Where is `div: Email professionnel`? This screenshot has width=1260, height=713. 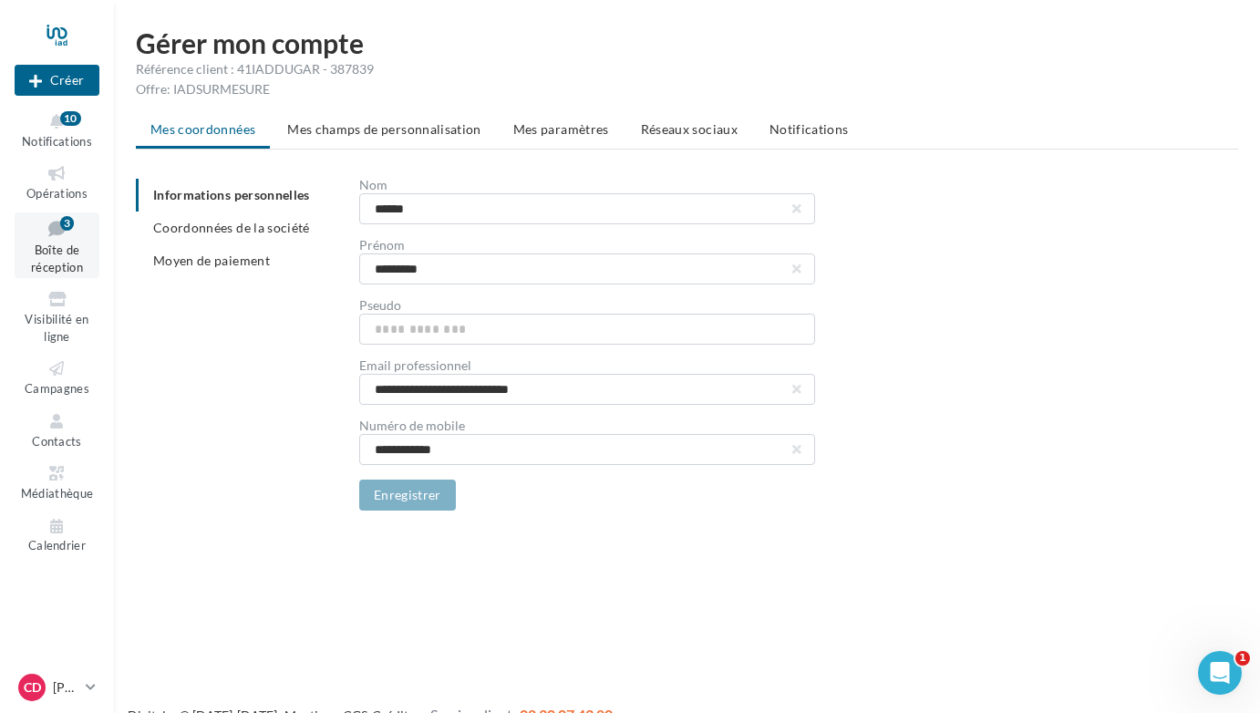 div: Email professionnel is located at coordinates (587, 366).